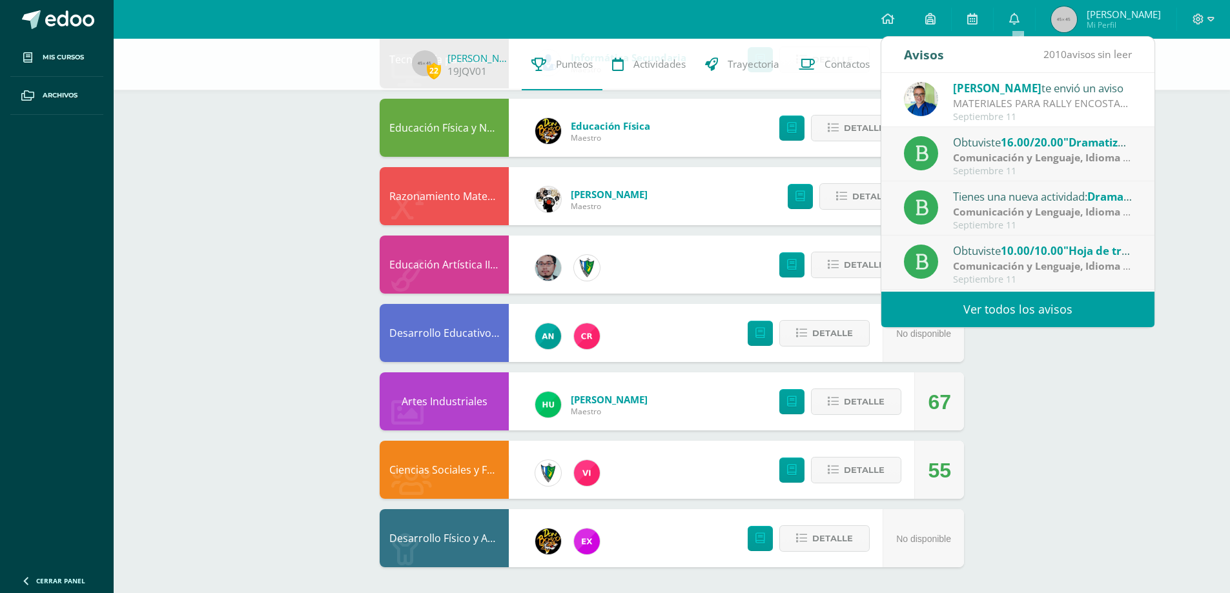 This screenshot has height=593, width=1230. Describe the element at coordinates (847, 64) in the screenshot. I see `span: Contactos` at that location.